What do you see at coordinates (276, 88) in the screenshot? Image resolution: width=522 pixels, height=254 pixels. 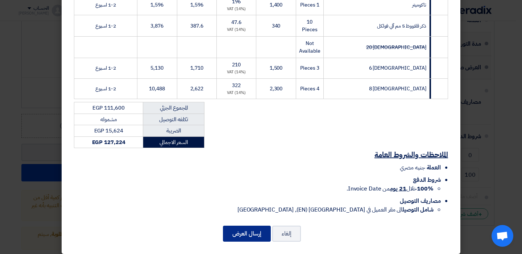 I see `span: 2,300` at bounding box center [276, 88].